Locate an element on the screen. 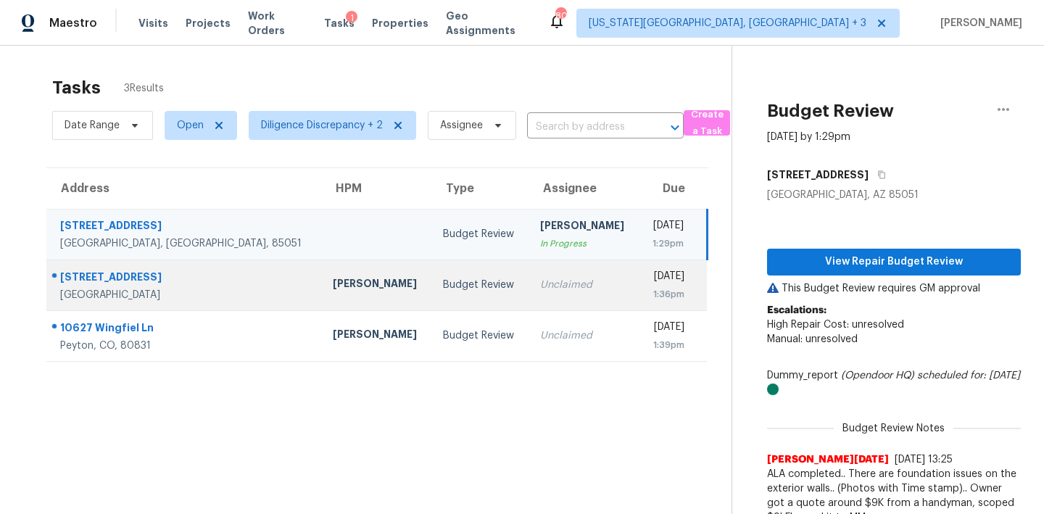 This screenshot has width=1044, height=514. p: This Budget Review requires GM approval is located at coordinates (894, 289).